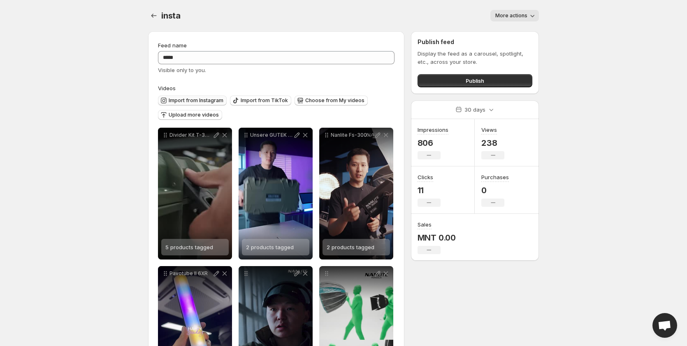 This screenshot has height=346, width=687. Describe the element at coordinates (276, 193) in the screenshot. I see `div: Unsere GUTEK Schutzkoffer T-230 und T-300 jetzt im direkten Vergleich In den bisherigen Posts hab...` at that location.